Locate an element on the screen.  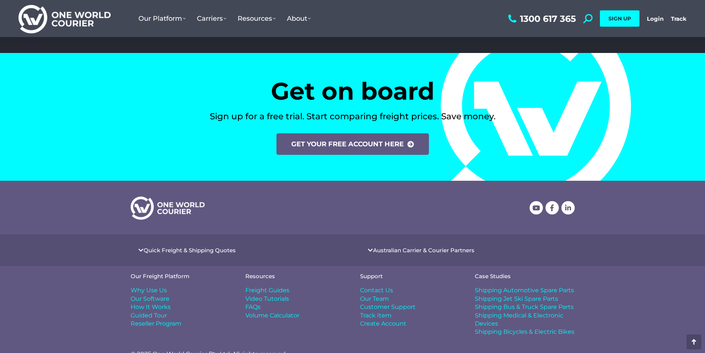
a: Australian Carrier & Courier Partners is located at coordinates (424, 250).